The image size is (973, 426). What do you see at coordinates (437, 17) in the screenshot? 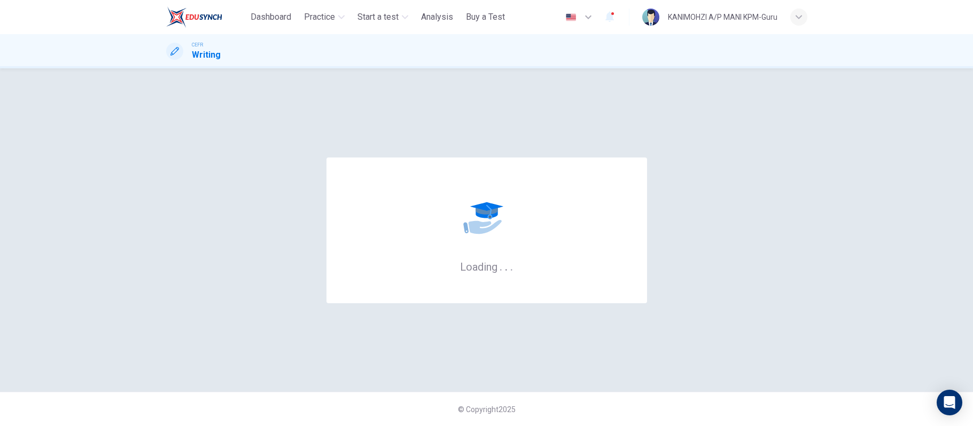
I see `a: Analysis` at bounding box center [437, 17].